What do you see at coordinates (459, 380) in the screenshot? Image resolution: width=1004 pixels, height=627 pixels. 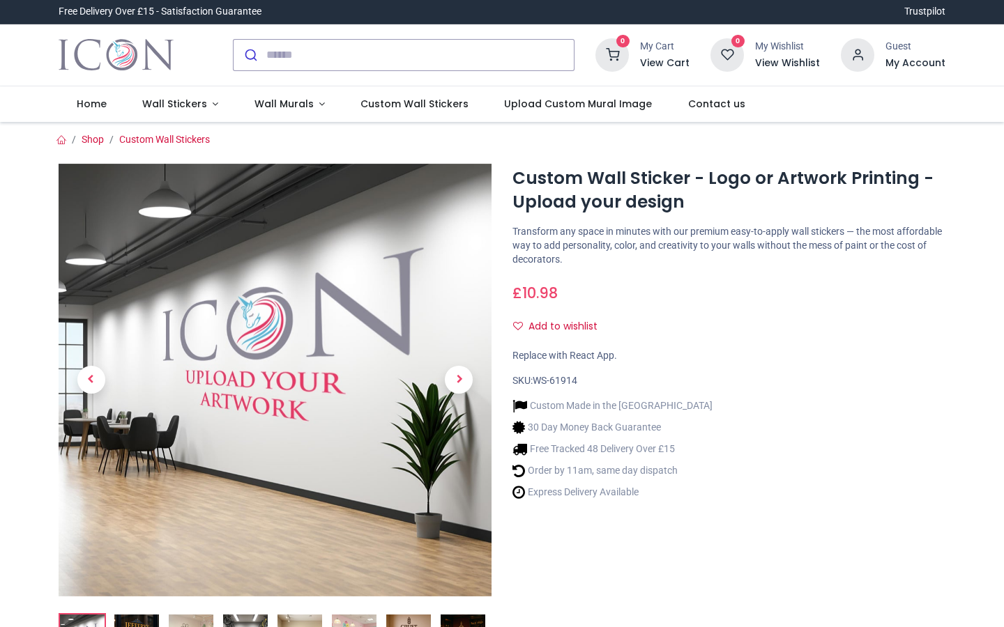 I see `a: Next` at bounding box center [459, 380].